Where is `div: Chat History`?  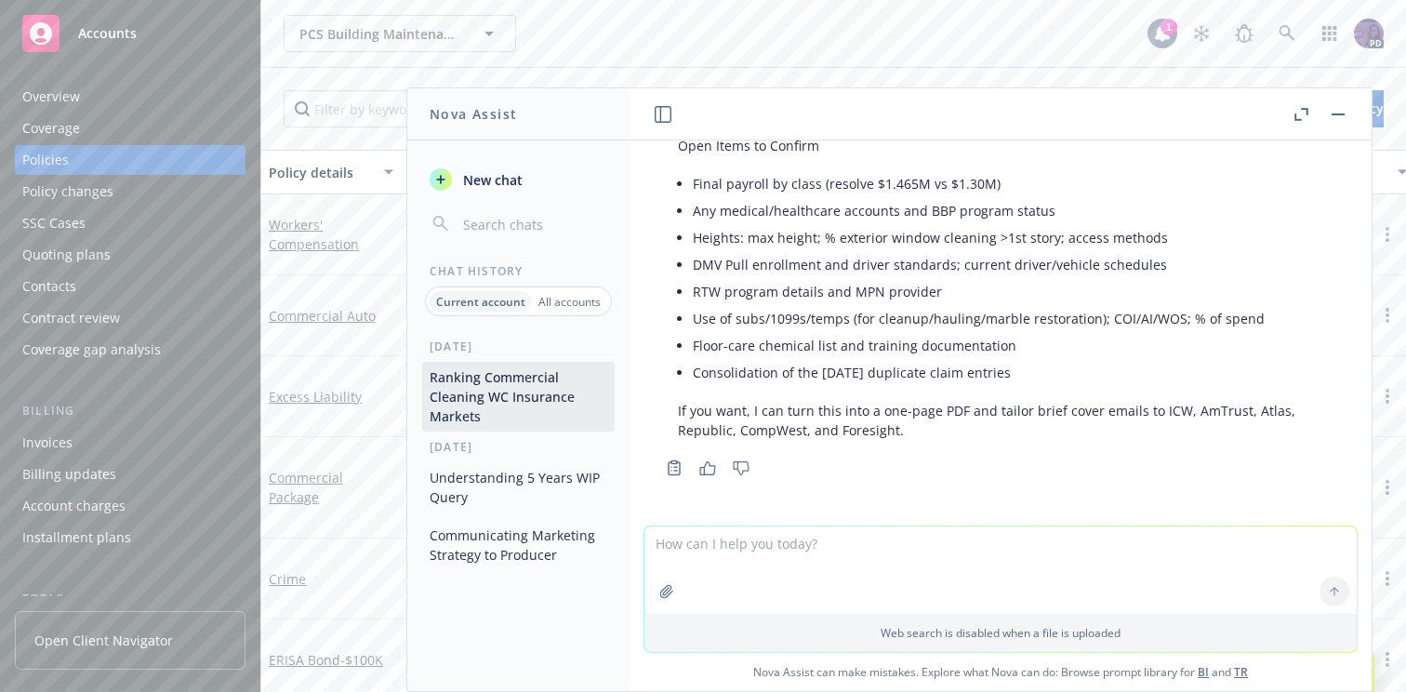 div: Chat History is located at coordinates (518, 271).